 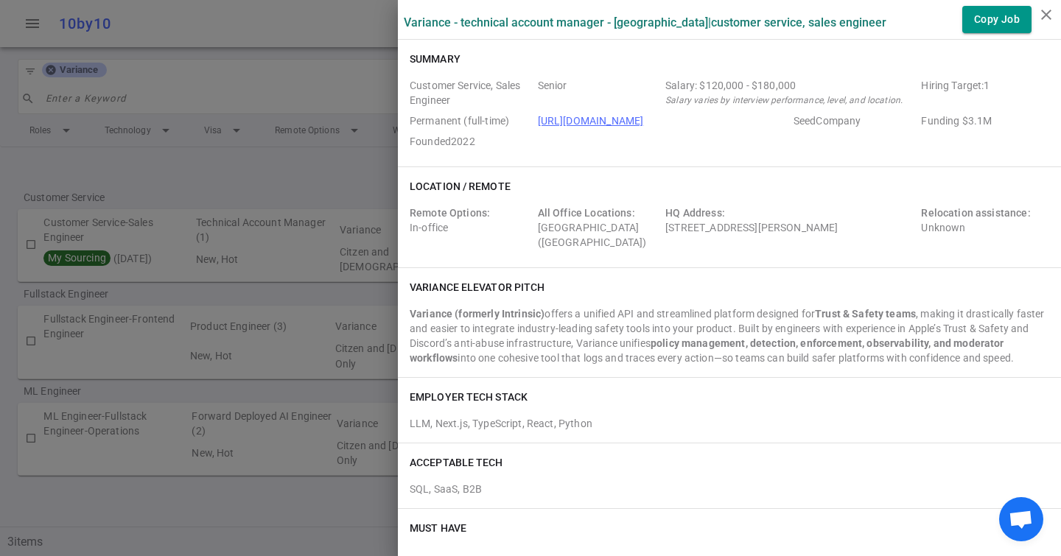 What do you see at coordinates (501, 423) in the screenshot?
I see `span: LLM, Next.js, TypeScript, React, Python` at bounding box center [501, 423].